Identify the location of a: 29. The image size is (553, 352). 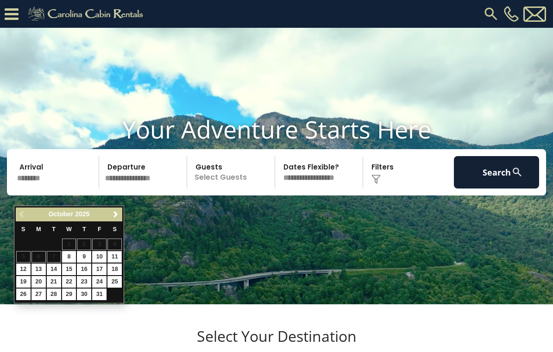
(69, 294).